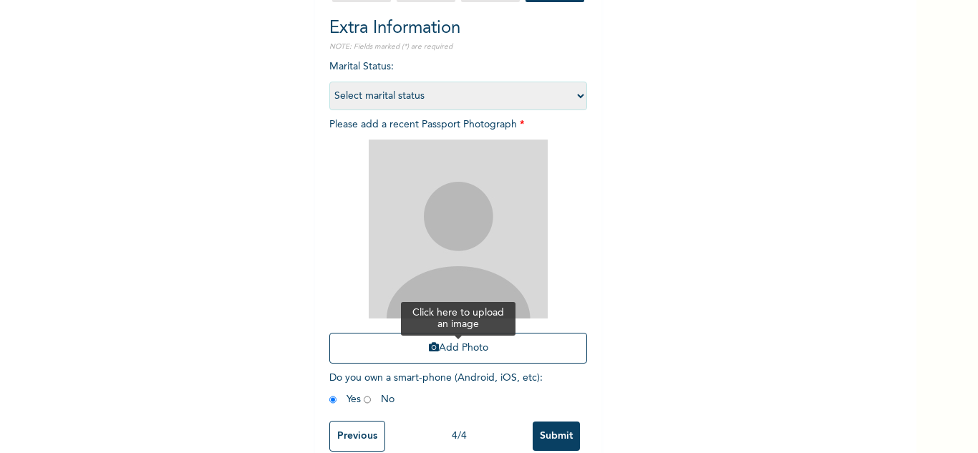  What do you see at coordinates (458, 29) in the screenshot?
I see `h2: Extra Information` at bounding box center [458, 29].